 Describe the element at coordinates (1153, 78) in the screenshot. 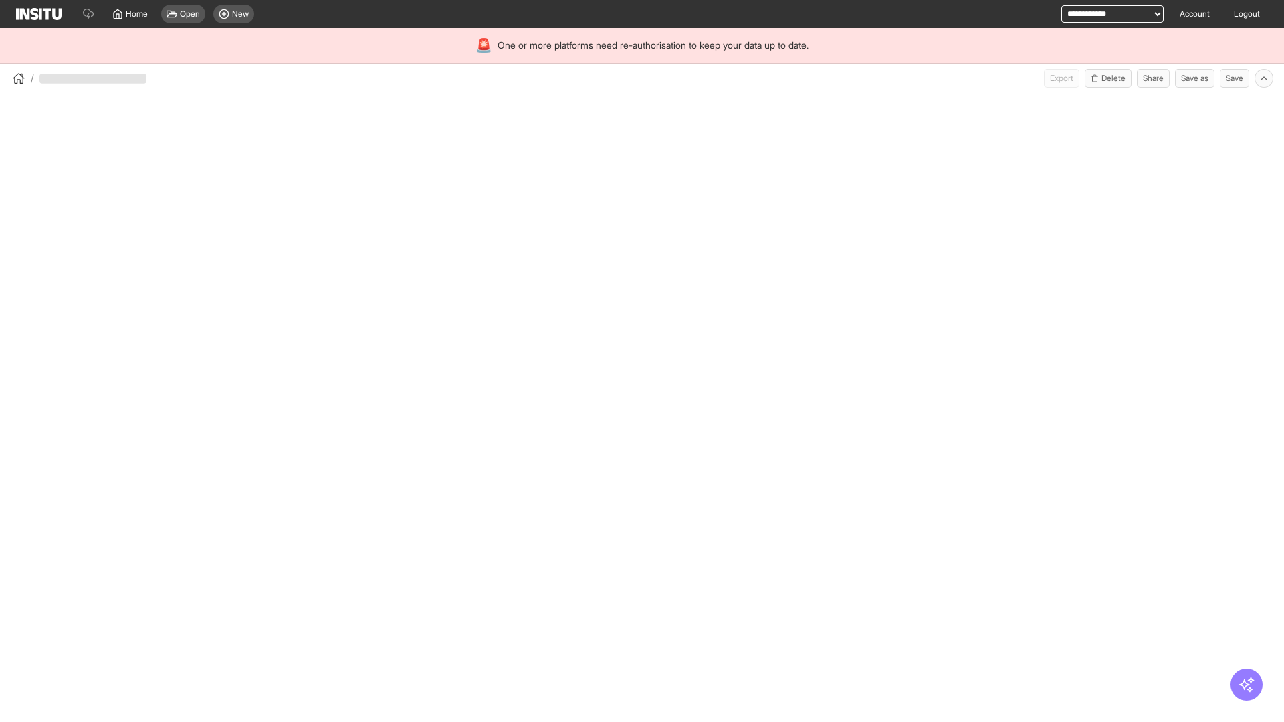

I see `button: Share` at that location.